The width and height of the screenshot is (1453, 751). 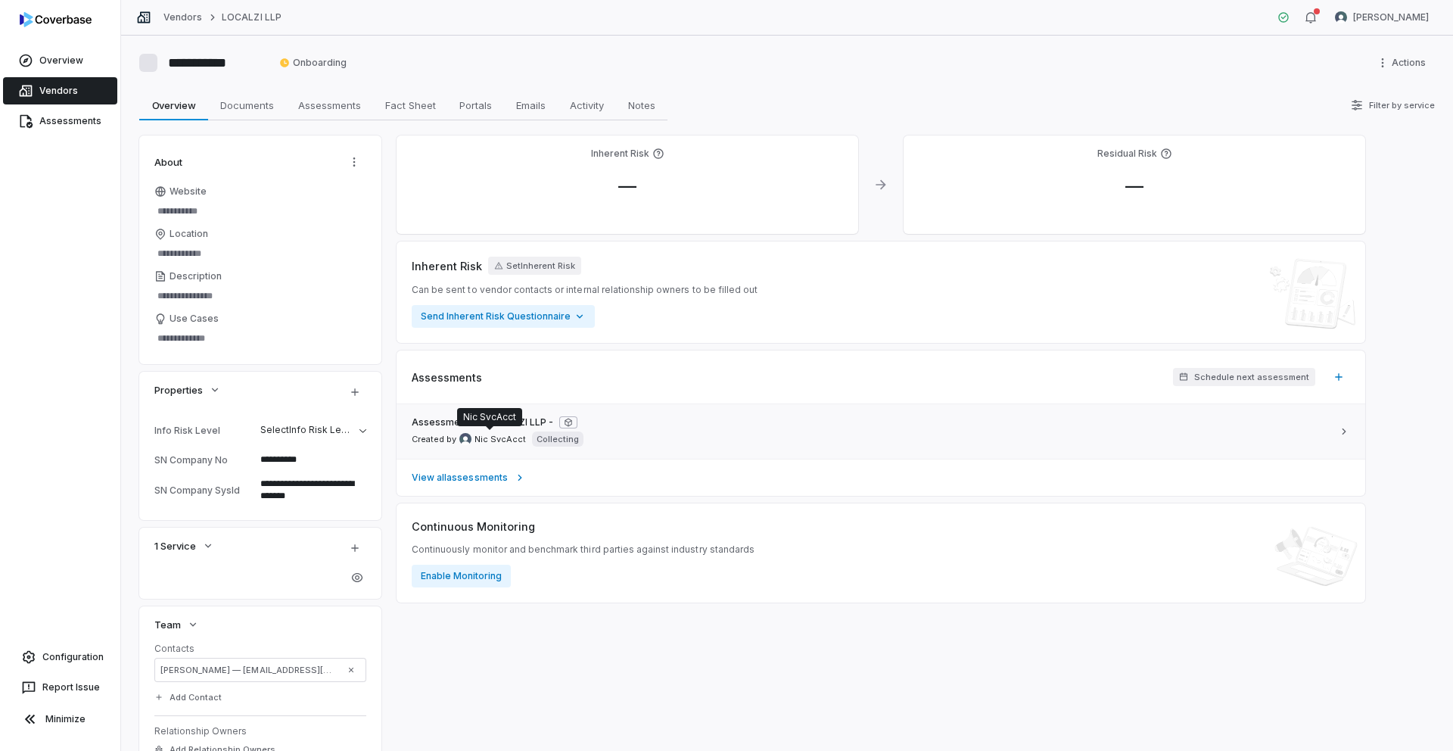 What do you see at coordinates (475, 105) in the screenshot?
I see `span: Portals` at bounding box center [475, 105].